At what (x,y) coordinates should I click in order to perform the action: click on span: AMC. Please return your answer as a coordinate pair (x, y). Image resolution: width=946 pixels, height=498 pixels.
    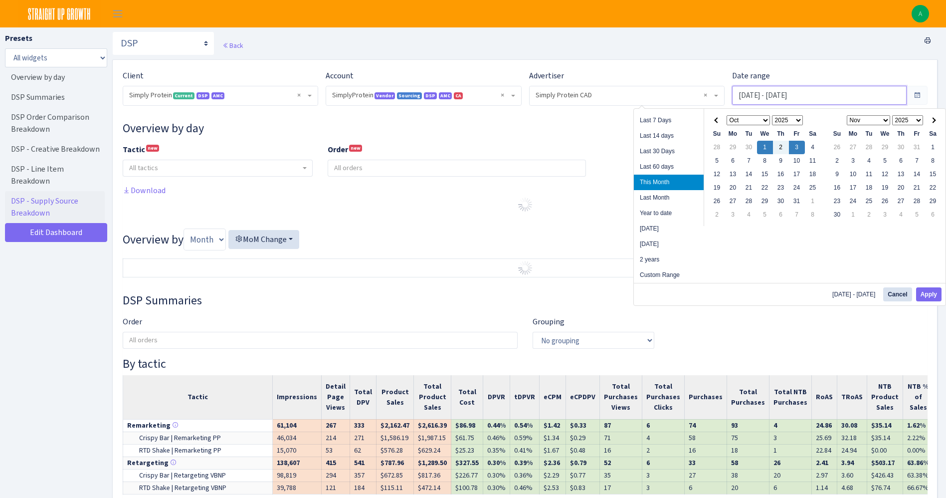
    Looking at the image, I should click on (218, 96).